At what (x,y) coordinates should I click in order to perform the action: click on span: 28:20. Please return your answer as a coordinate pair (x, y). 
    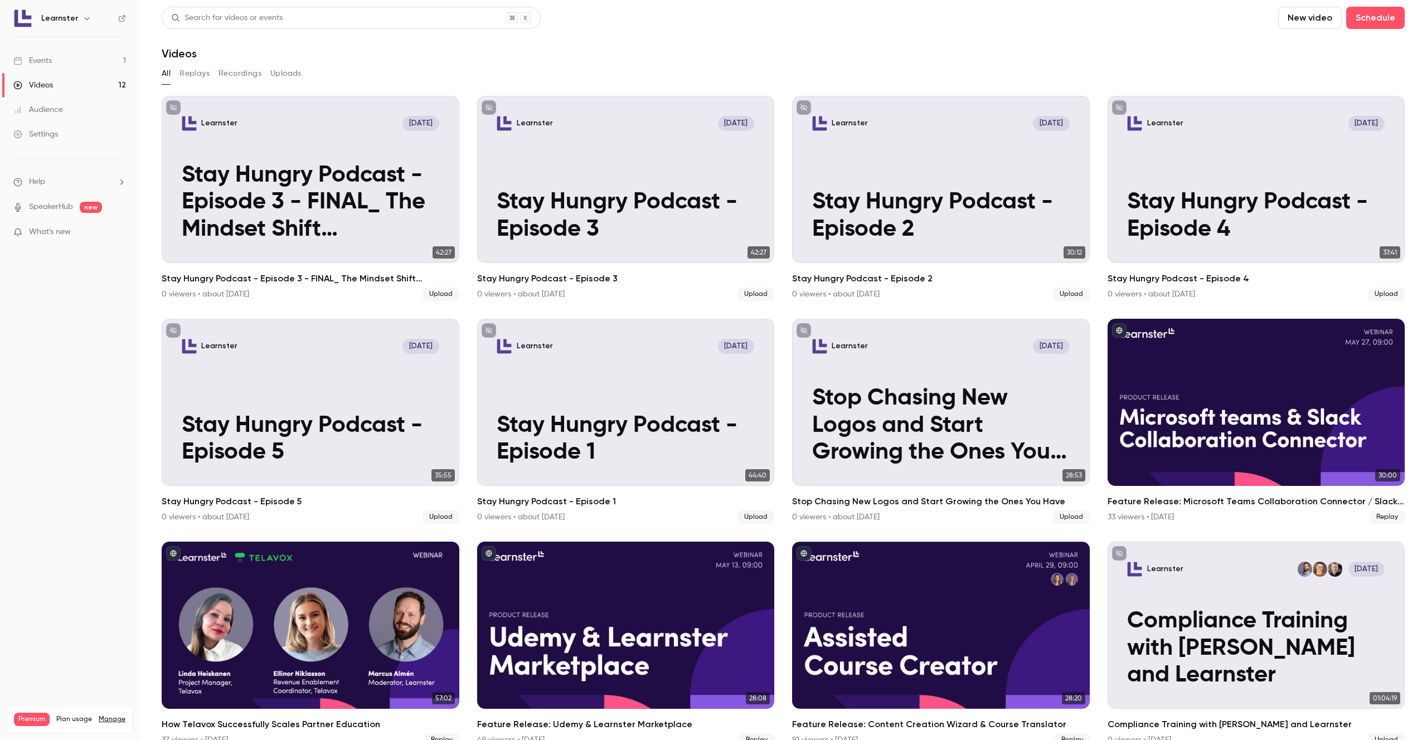
    Looking at the image, I should click on (1074, 698).